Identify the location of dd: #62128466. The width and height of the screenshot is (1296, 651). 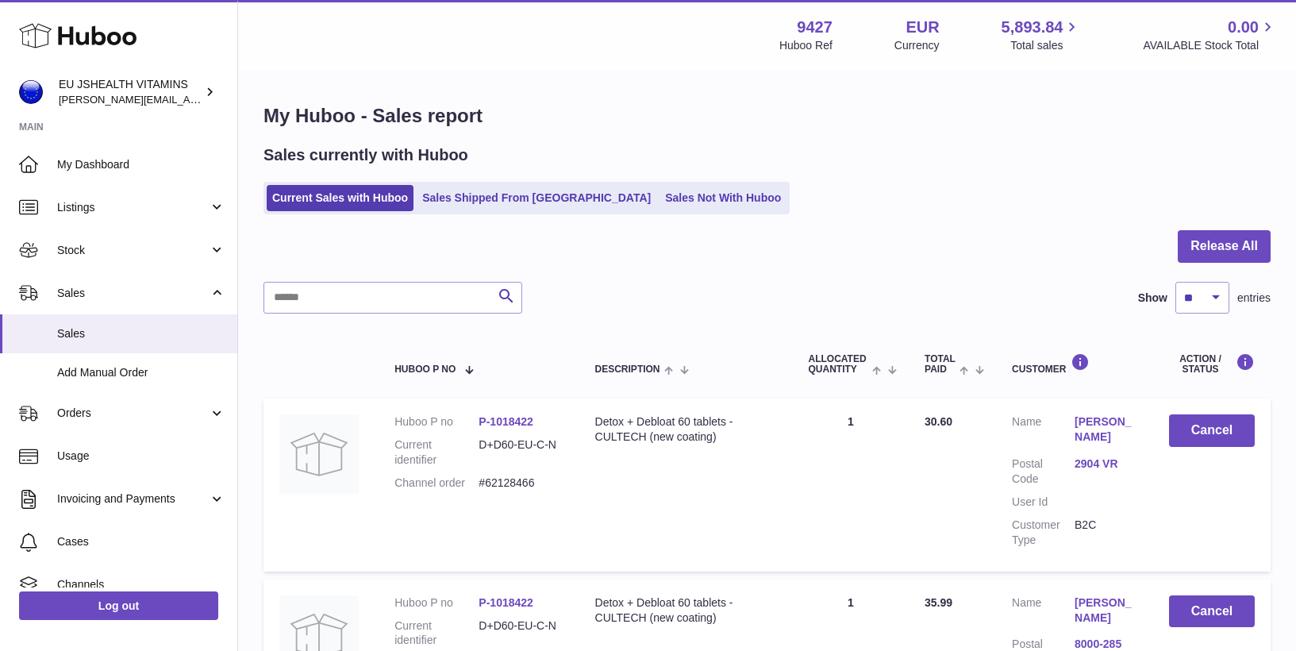
(521, 483).